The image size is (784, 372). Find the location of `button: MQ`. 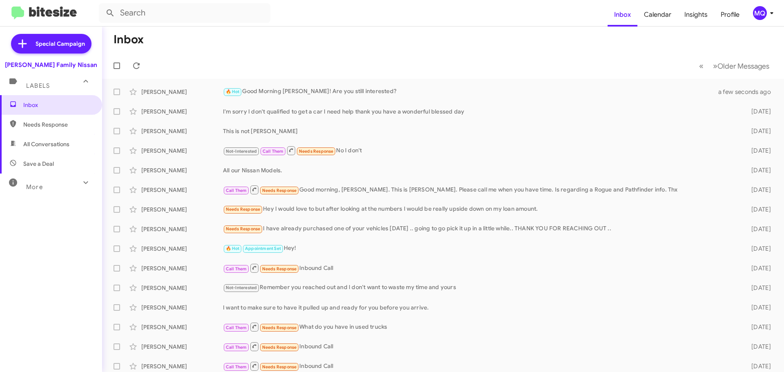

button: MQ is located at coordinates (760, 13).